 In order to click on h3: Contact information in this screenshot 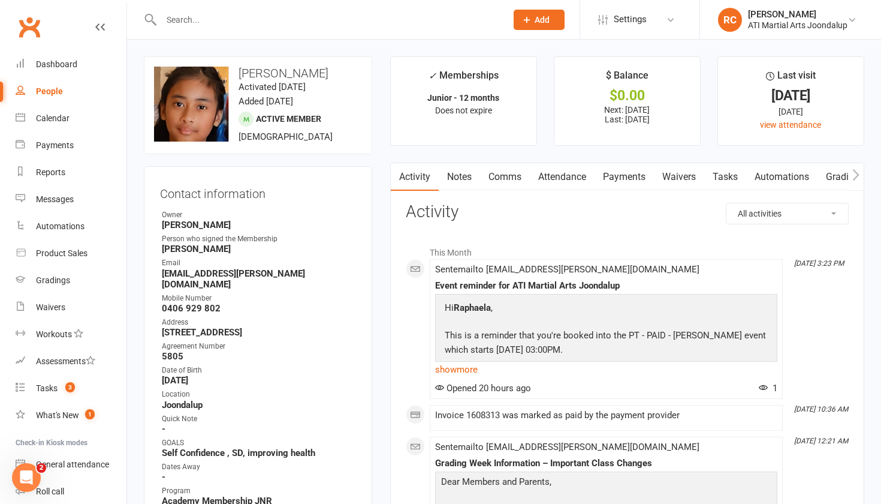, I will do `click(258, 191)`.